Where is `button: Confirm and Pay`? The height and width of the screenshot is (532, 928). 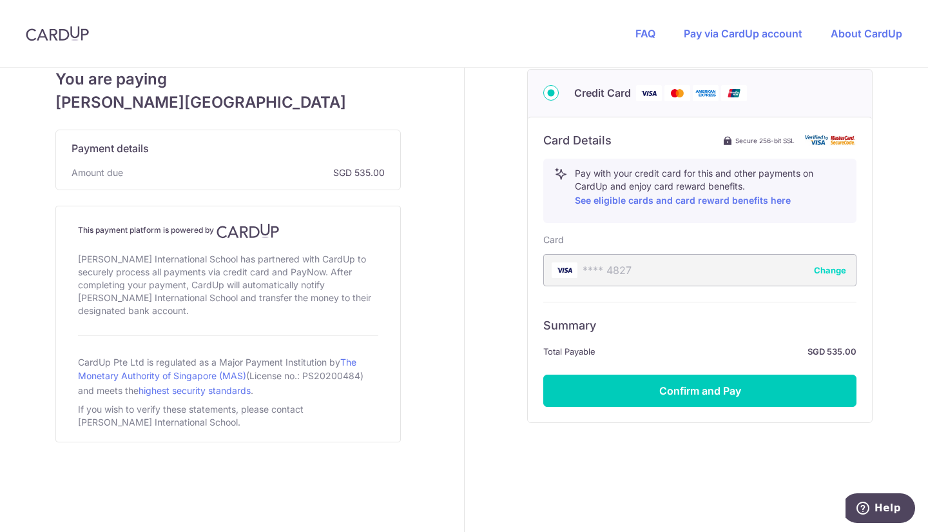 button: Confirm and Pay is located at coordinates (700, 391).